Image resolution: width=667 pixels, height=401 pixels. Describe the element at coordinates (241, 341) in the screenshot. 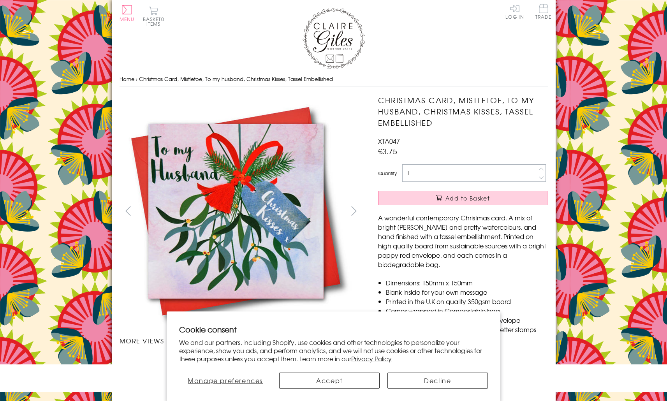

I see `h3: More views` at that location.